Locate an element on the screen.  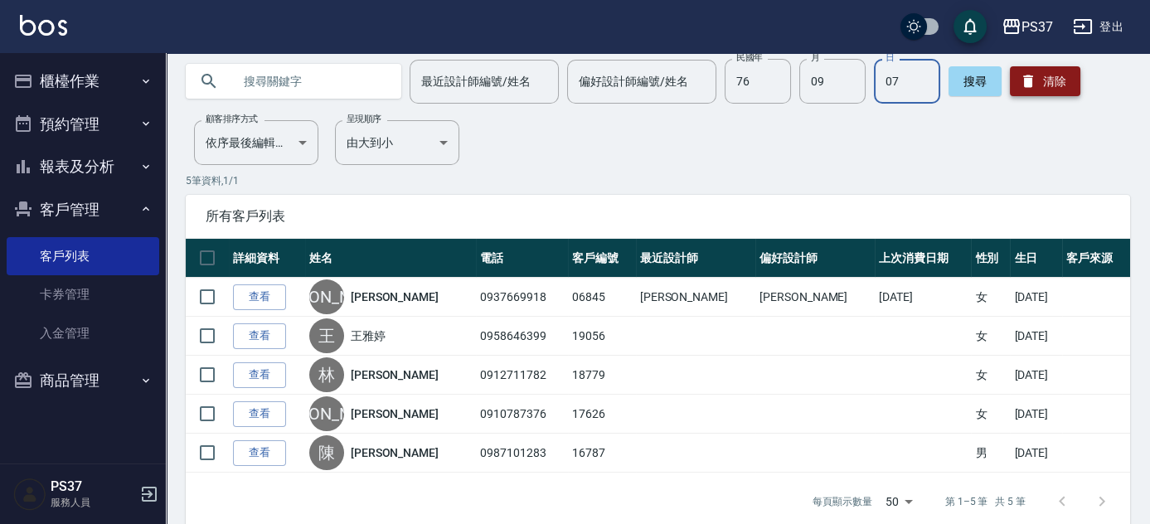
div: 由大到小 is located at coordinates (397, 143).